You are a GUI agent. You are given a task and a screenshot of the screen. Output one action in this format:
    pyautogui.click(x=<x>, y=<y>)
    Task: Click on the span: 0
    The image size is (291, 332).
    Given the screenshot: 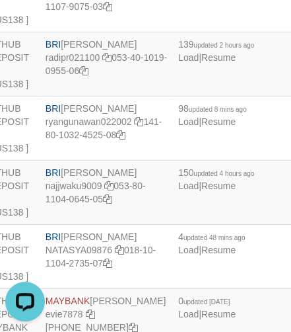 What is the action you would take?
    pyautogui.click(x=204, y=301)
    